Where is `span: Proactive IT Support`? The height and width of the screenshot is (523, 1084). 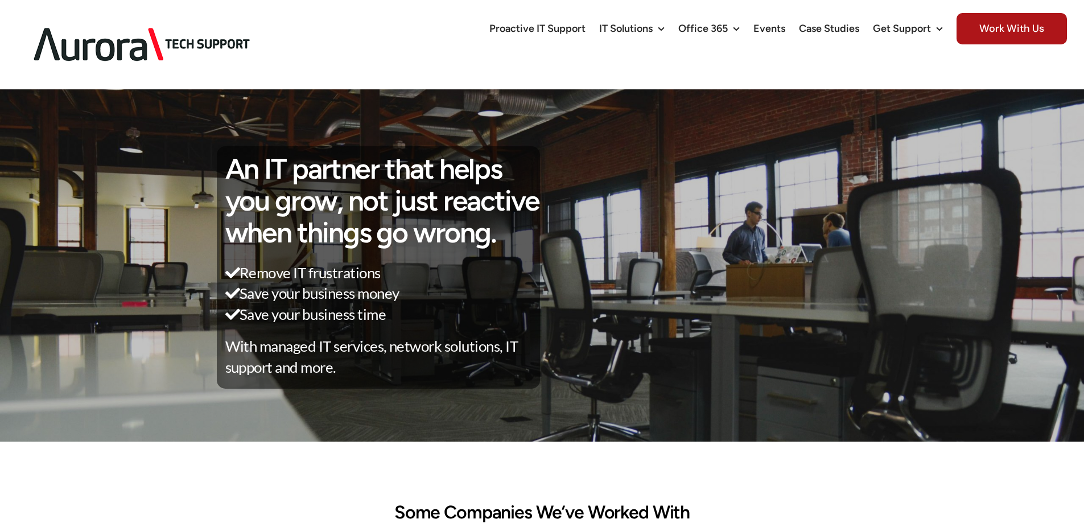
span: Proactive IT Support is located at coordinates (537, 28).